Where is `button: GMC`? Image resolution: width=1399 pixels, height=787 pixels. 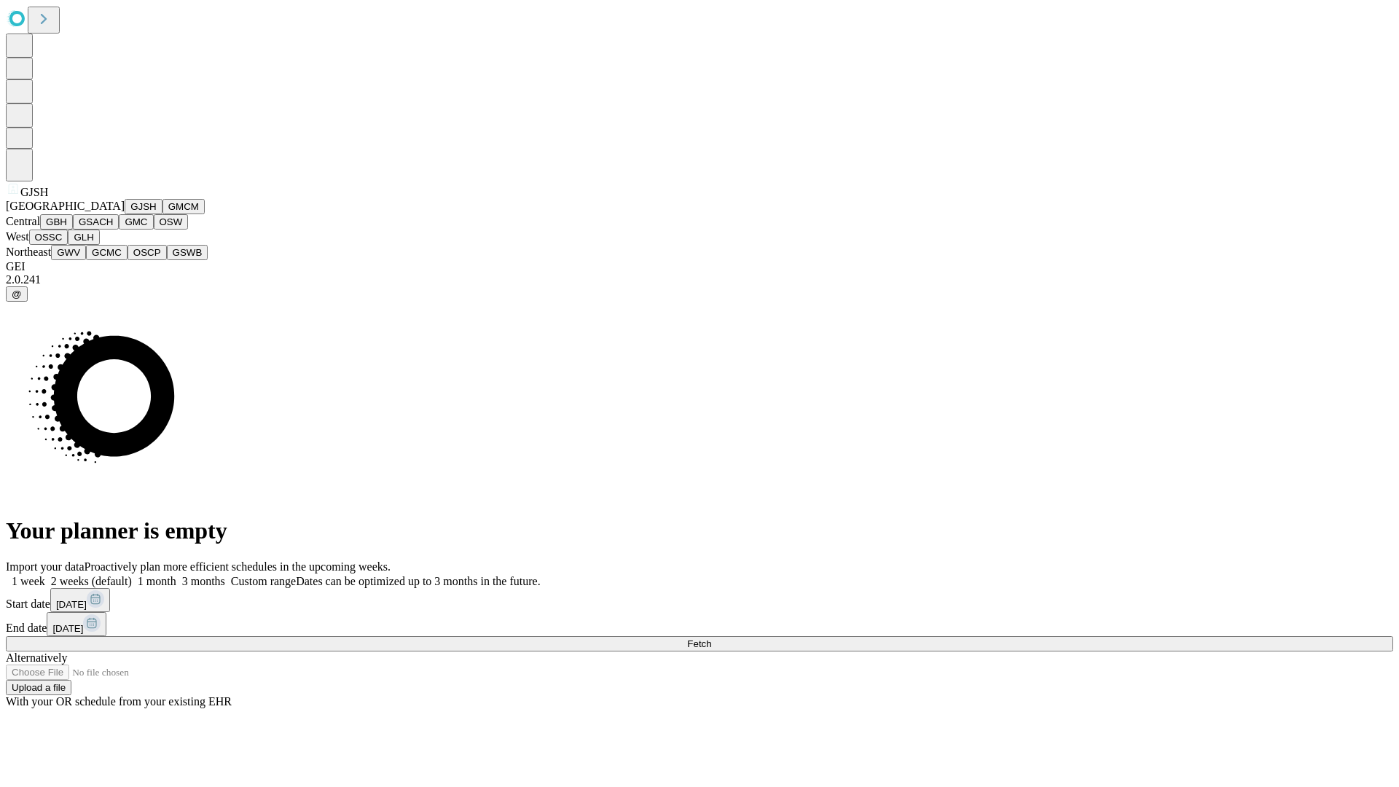 button: GMC is located at coordinates (136, 222).